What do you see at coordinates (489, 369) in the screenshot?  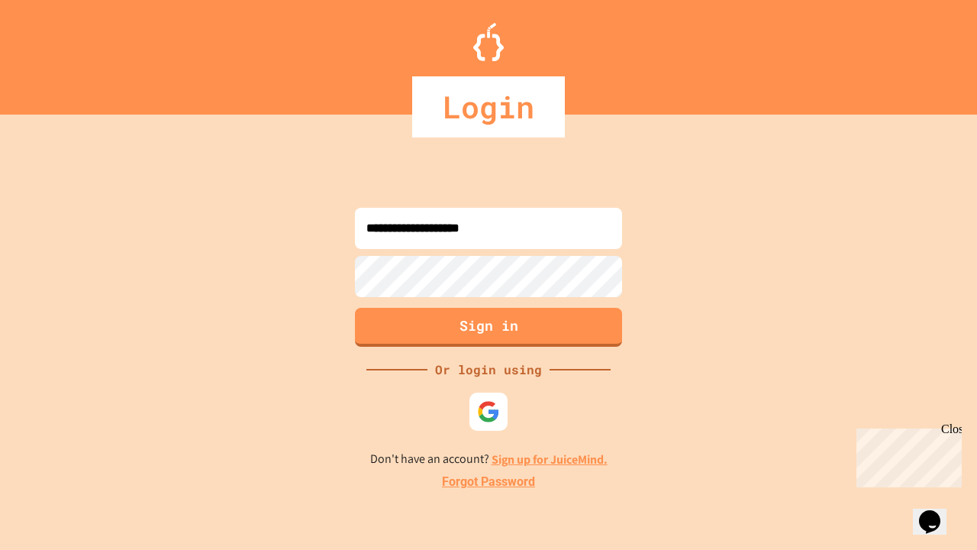 I see `div: Or login using` at bounding box center [489, 369].